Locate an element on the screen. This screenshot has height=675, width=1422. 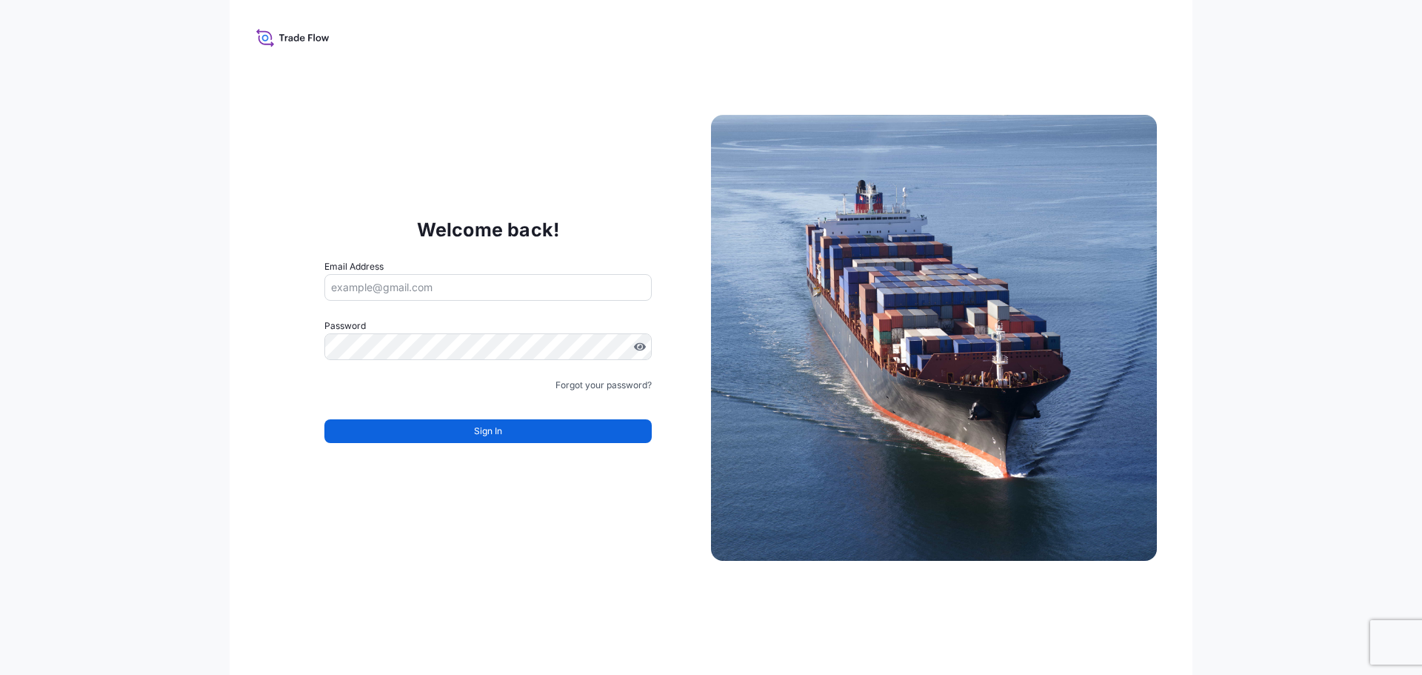
span: Sign In is located at coordinates (488, 431).